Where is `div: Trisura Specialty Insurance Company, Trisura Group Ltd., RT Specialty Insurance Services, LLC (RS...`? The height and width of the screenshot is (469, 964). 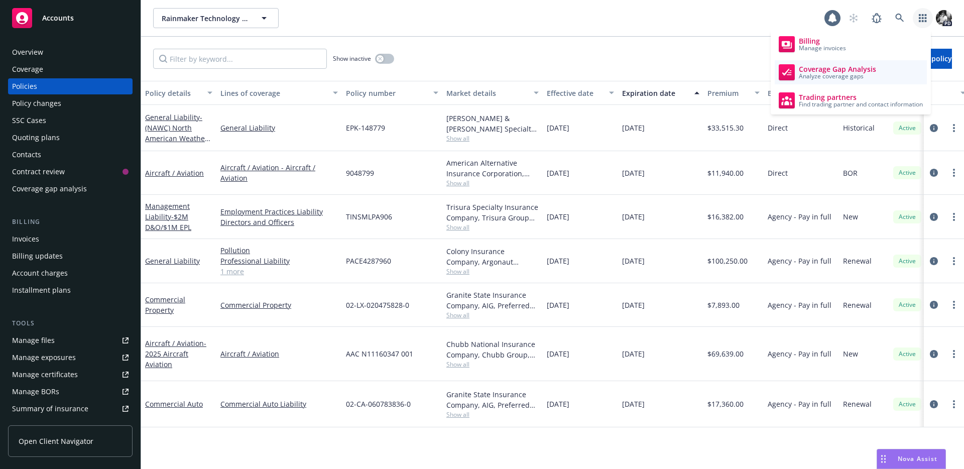 div: Trisura Specialty Insurance Company, Trisura Group Ltd., RT Specialty Insurance Services, LLC (RS... is located at coordinates (493, 212).